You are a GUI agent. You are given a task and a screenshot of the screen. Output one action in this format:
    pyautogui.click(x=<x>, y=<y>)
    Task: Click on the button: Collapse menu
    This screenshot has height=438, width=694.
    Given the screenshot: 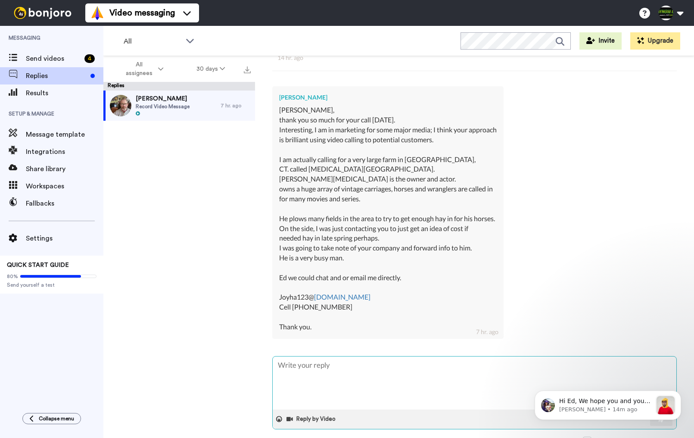 What is the action you would take?
    pyautogui.click(x=52, y=419)
    